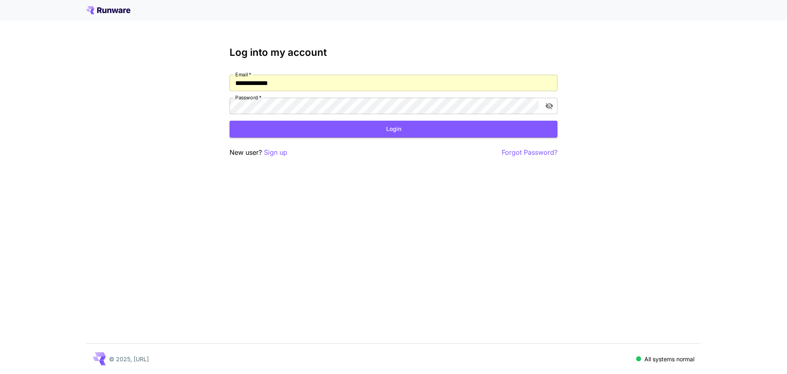 Image resolution: width=787 pixels, height=374 pixels. Describe the element at coordinates (394, 129) in the screenshot. I see `button: Login` at that location.